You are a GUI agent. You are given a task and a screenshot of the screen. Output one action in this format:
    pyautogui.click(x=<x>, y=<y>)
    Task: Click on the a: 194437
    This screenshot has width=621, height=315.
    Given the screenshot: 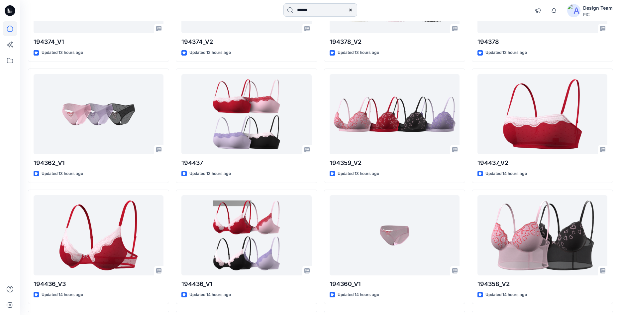 What is the action you would take?
    pyautogui.click(x=246, y=114)
    